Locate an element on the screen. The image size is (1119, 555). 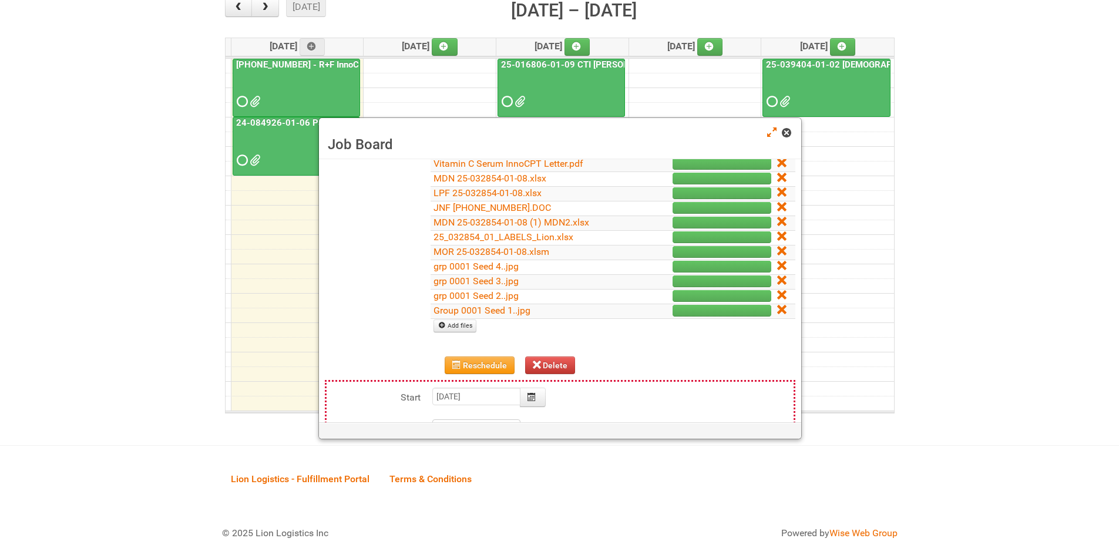
button: Delete is located at coordinates (550, 365).